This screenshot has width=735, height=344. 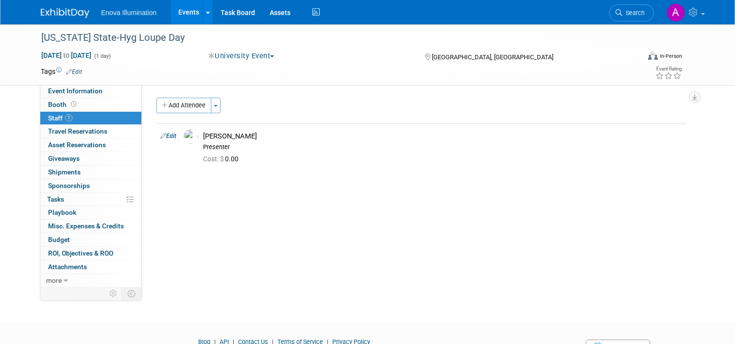 What do you see at coordinates (129, 13) in the screenshot?
I see `span: Enova Illumination` at bounding box center [129, 13].